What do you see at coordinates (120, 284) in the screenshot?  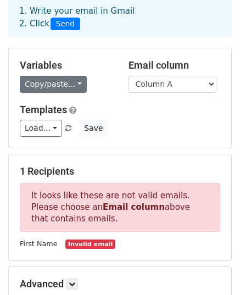 I see `h5: Advanced` at bounding box center [120, 284].